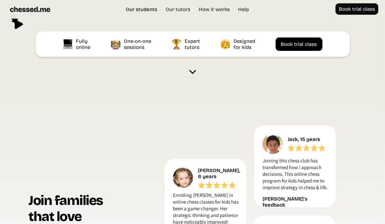 This screenshot has height=224, width=385. Describe the element at coordinates (305, 139) in the screenshot. I see `div: Jack, 15 years` at that location.